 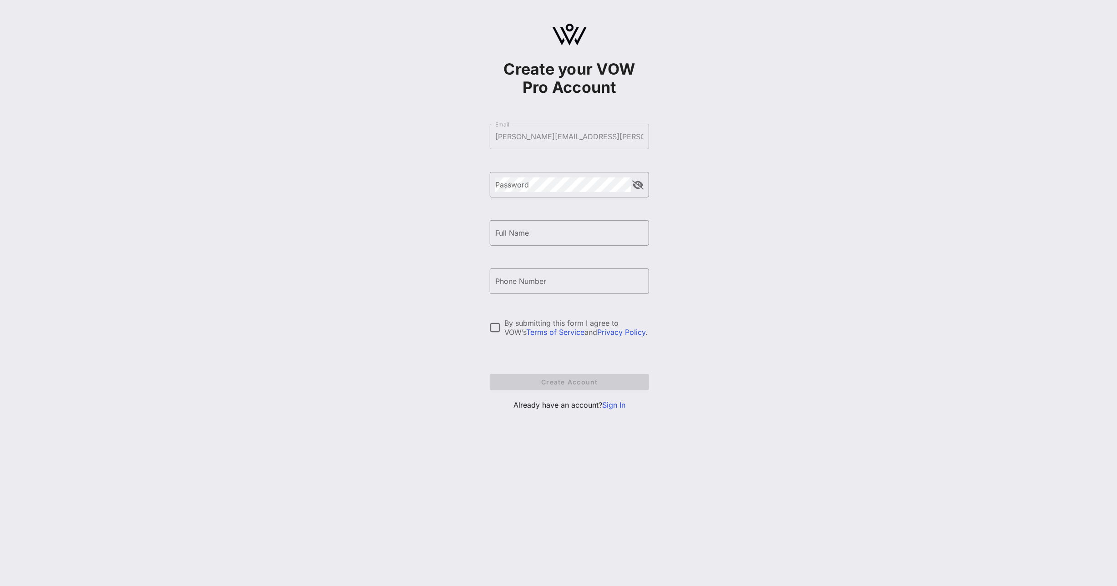 What do you see at coordinates (621, 332) in the screenshot?
I see `a: Privacy Policy` at bounding box center [621, 332].